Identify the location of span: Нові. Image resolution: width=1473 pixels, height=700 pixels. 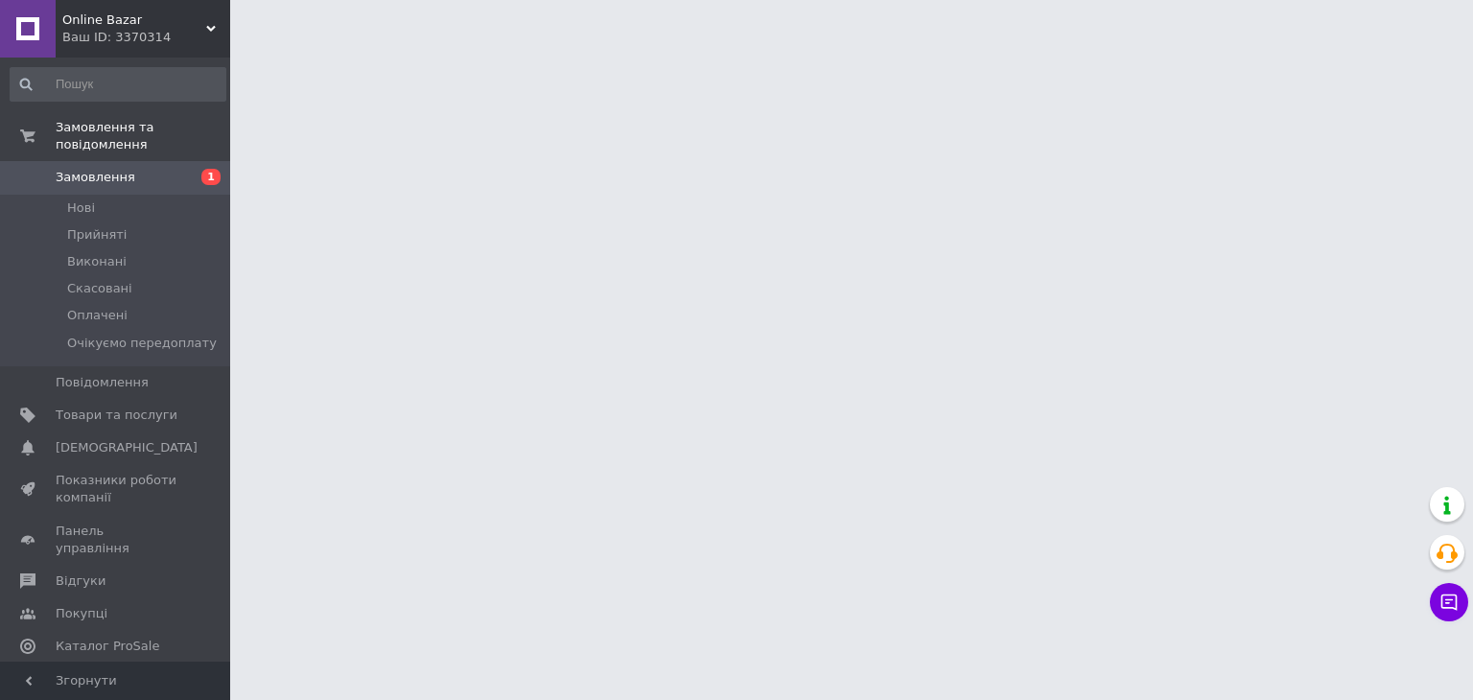
(81, 208).